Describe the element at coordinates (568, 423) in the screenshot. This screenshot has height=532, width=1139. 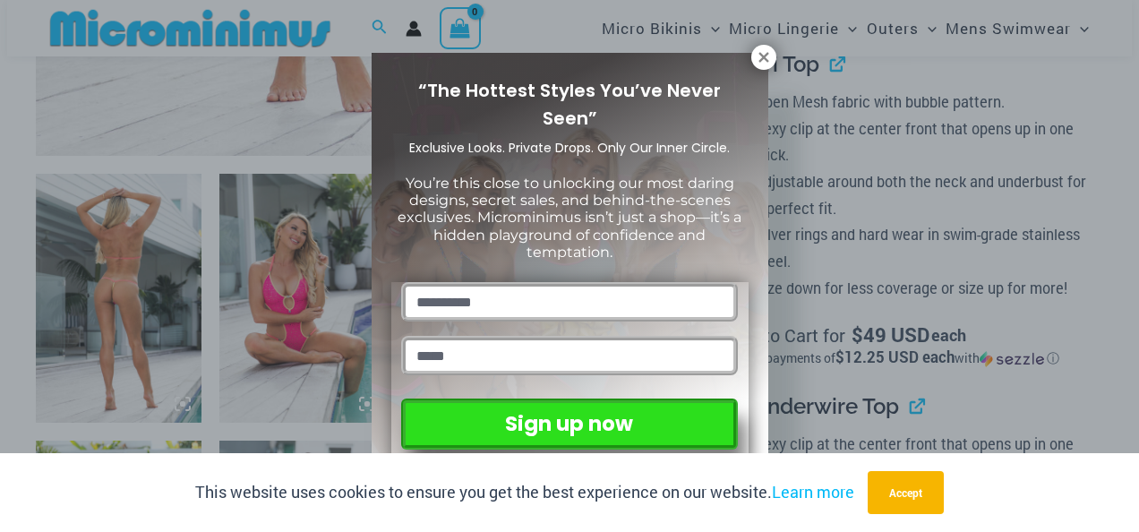
I see `button: Sign up now` at that location.